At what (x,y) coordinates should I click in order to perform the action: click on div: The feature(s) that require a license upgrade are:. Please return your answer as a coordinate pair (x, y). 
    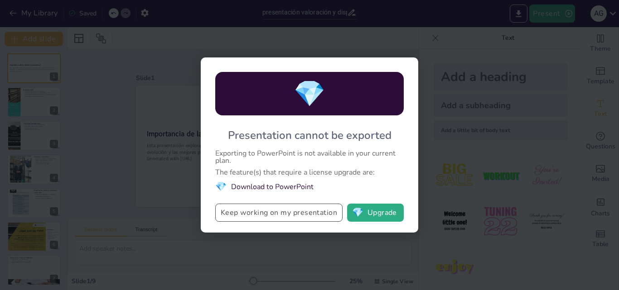
    Looking at the image, I should click on (310, 173).